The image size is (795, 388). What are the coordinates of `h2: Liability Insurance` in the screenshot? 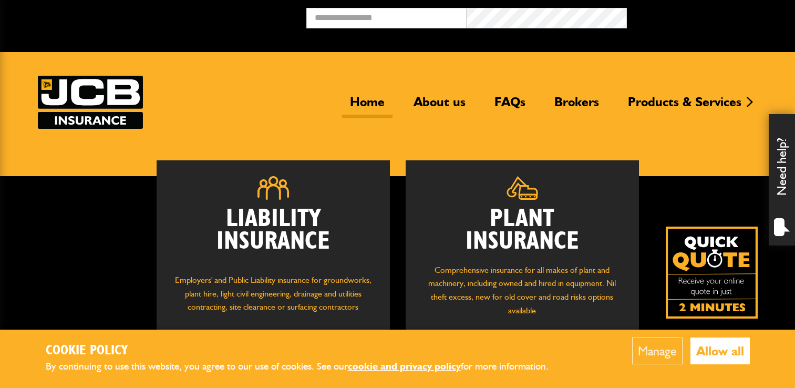 It's located at (273, 235).